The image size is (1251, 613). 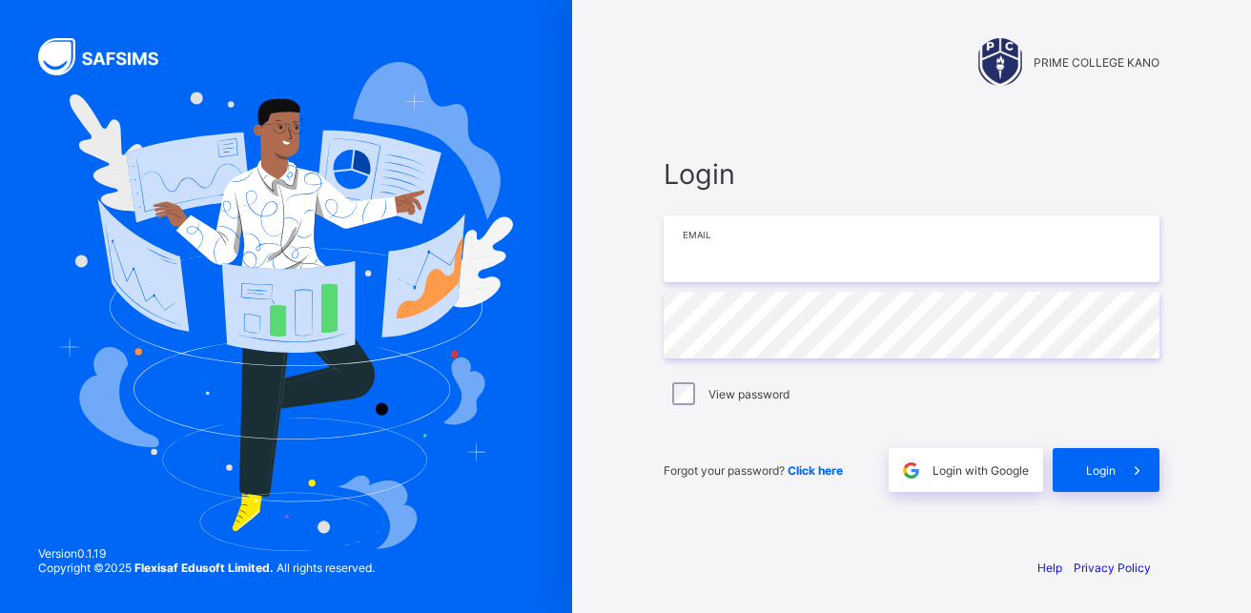 What do you see at coordinates (206, 553) in the screenshot?
I see `span: Version 0.1.19` at bounding box center [206, 553].